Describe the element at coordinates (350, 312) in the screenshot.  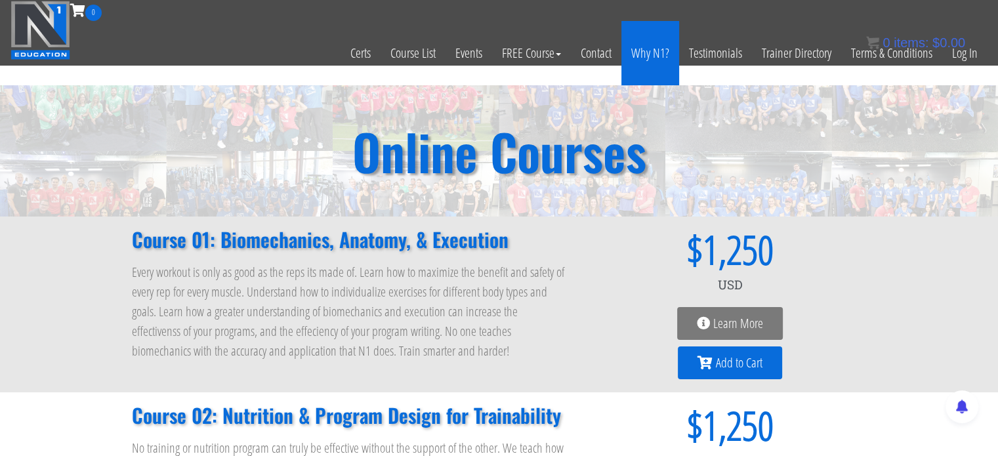
I see `p: Every workout is only as good as the reps its made of. Learn how to maximize the benefit and safe...` at that location.